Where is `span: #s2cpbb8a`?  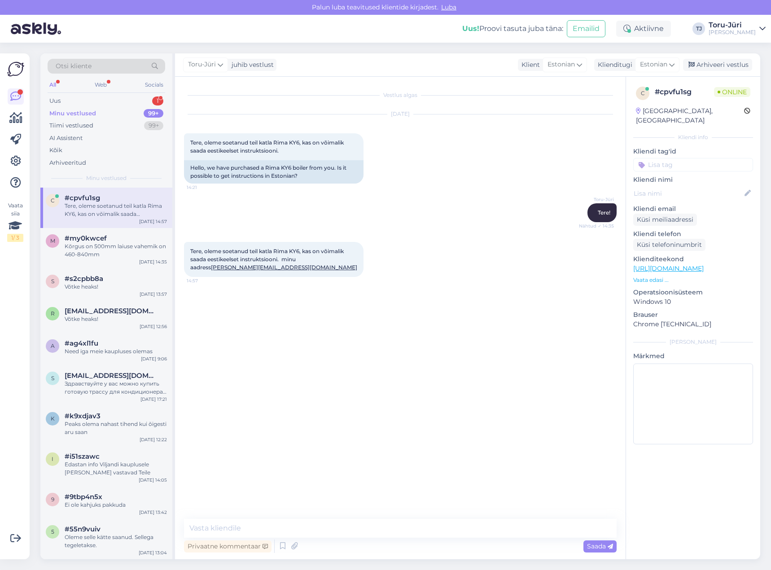 span: #s2cpbb8a is located at coordinates (84, 279).